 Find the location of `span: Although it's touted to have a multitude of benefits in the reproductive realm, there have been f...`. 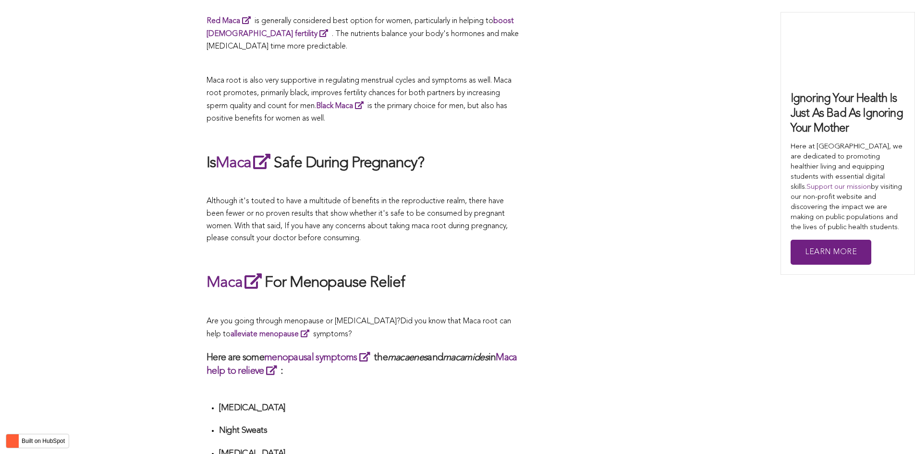

span: Although it's touted to have a multitude of benefits in the reproductive realm, there have been f... is located at coordinates (357, 220).